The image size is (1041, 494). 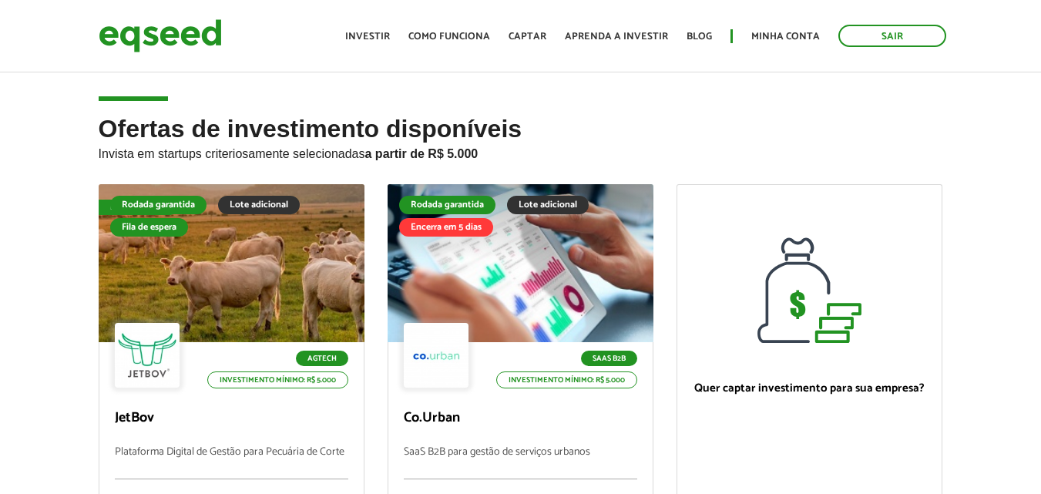 What do you see at coordinates (521, 149) in the screenshot?
I see `h2: Ofertas de investimento disponíveis` at bounding box center [521, 149].